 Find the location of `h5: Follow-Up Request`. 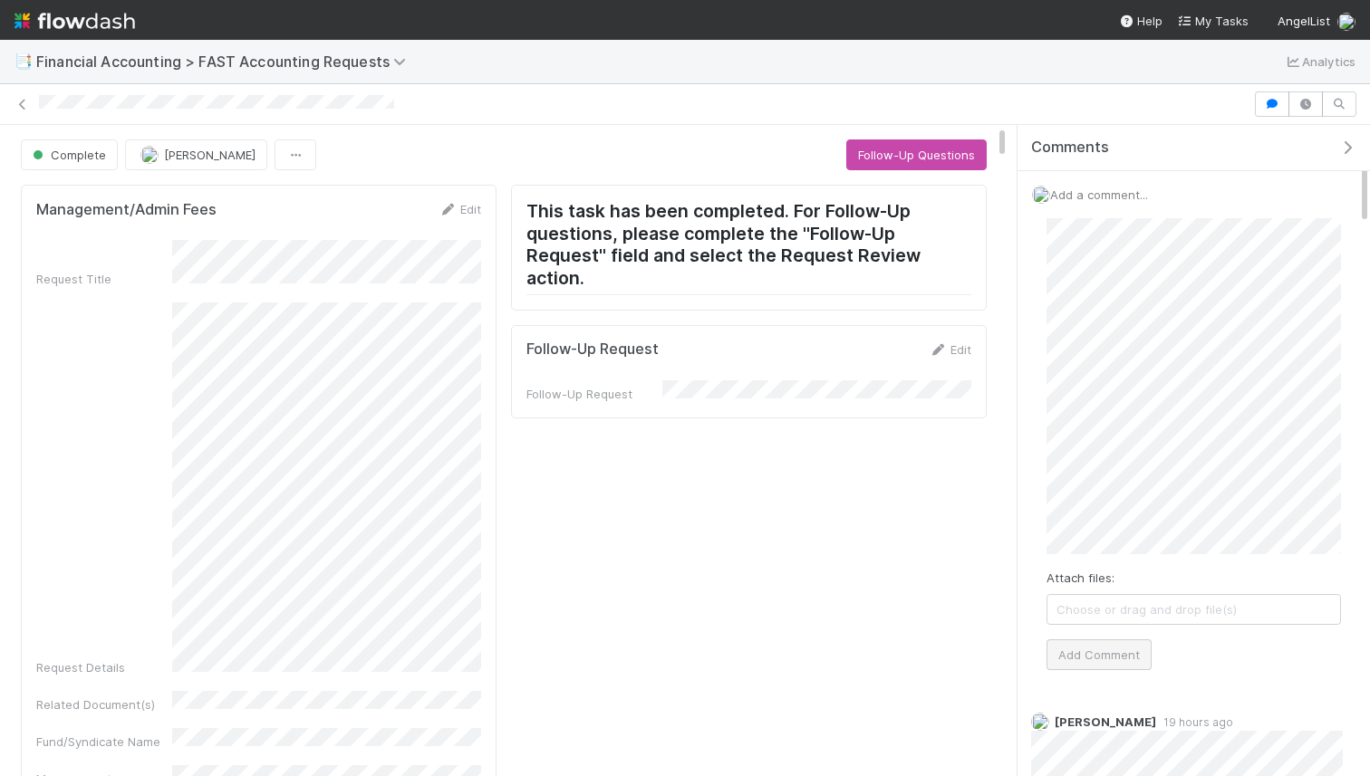

h5: Follow-Up Request is located at coordinates (592, 350).